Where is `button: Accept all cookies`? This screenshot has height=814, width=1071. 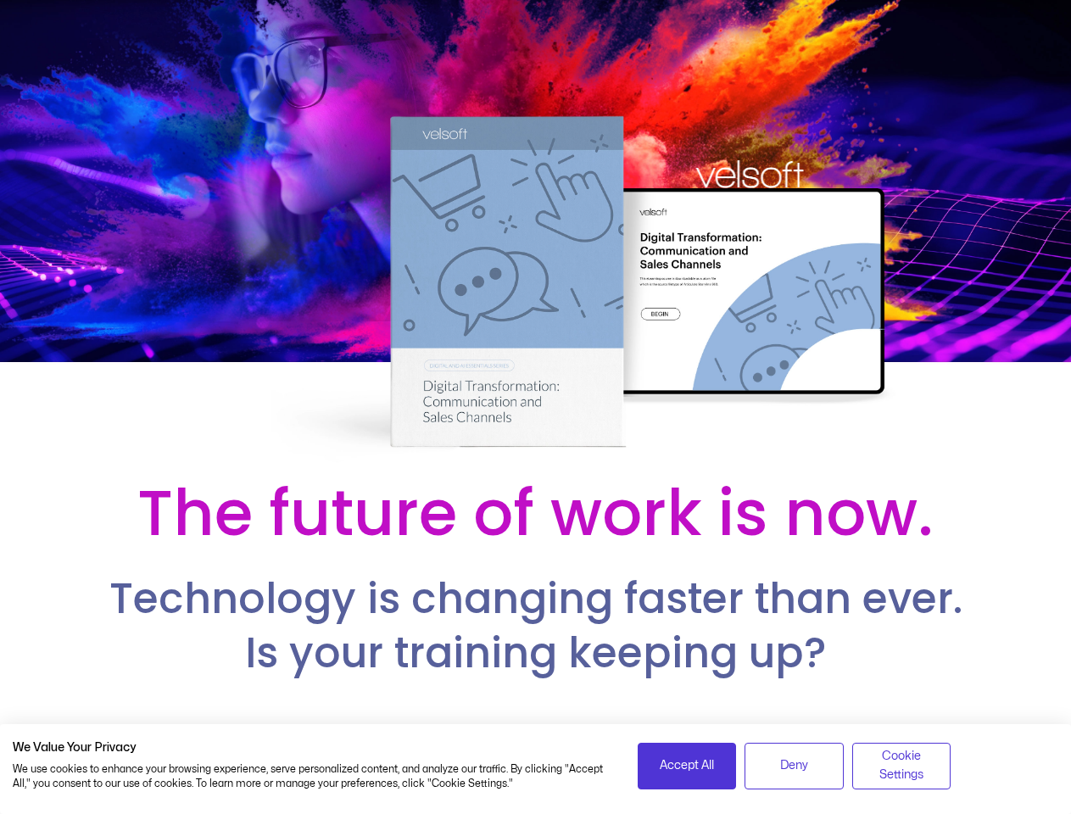 button: Accept all cookies is located at coordinates (687, 766).